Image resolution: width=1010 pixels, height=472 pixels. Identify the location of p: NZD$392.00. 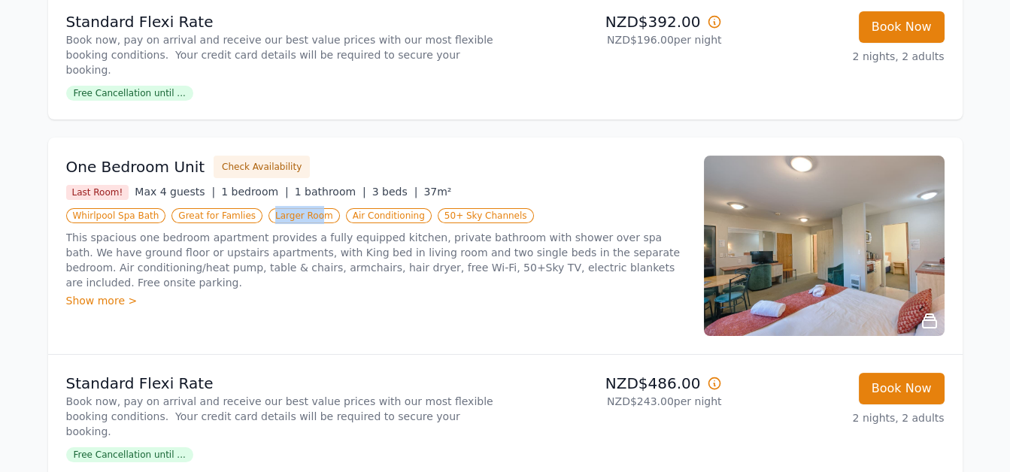
(617, 22).